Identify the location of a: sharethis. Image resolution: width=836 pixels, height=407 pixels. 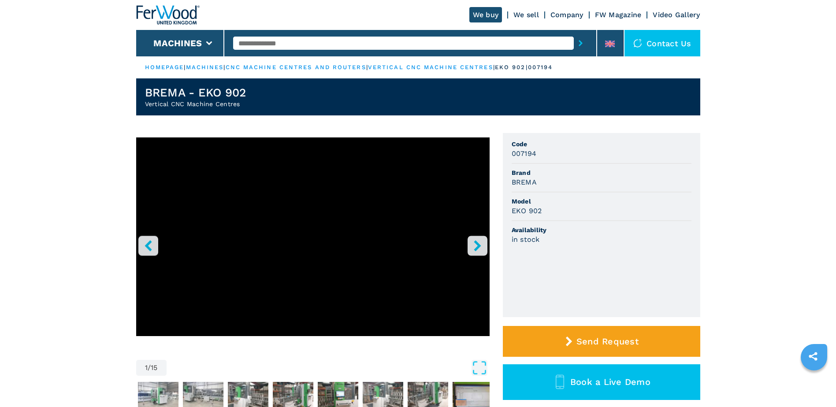
(813, 356).